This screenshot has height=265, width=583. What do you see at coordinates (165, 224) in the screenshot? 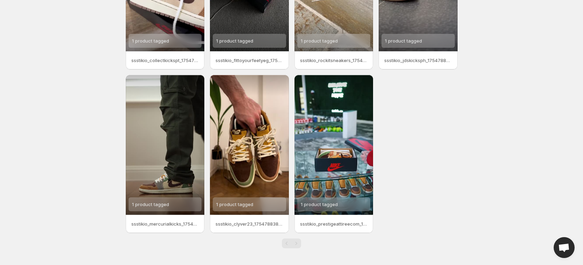
I see `p: ssstikio_mercurialkicks_1754788355007` at bounding box center [165, 224].